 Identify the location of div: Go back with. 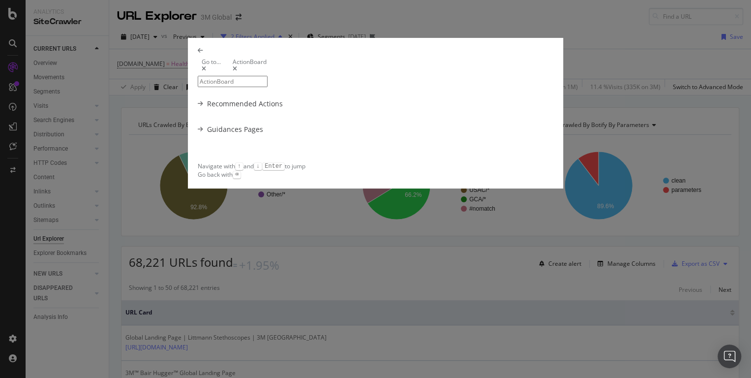
(230, 174).